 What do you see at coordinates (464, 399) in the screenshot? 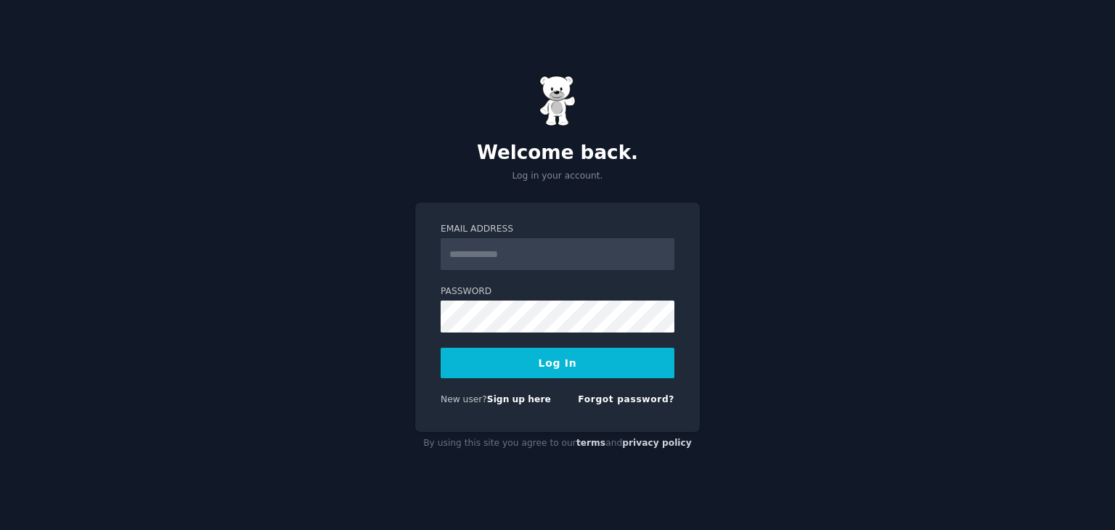
I see `span: New user?` at bounding box center [464, 399].